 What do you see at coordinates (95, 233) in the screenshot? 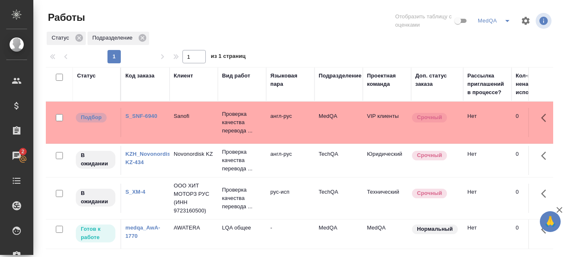
I see `p: Готов к работе` at bounding box center [95, 233].